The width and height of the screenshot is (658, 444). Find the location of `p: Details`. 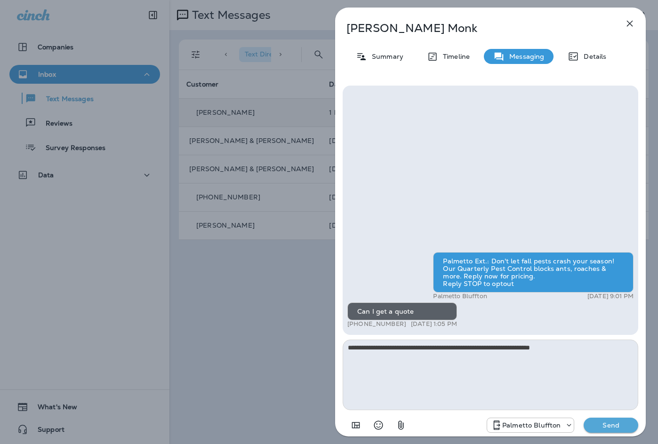

p: Details is located at coordinates (592, 56).